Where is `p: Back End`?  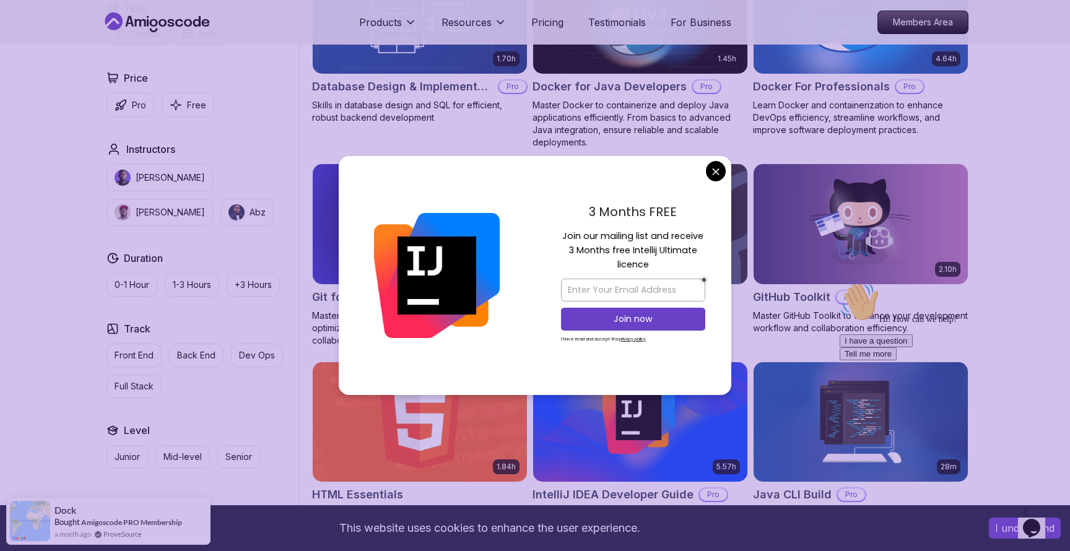 p: Back End is located at coordinates (196, 355).